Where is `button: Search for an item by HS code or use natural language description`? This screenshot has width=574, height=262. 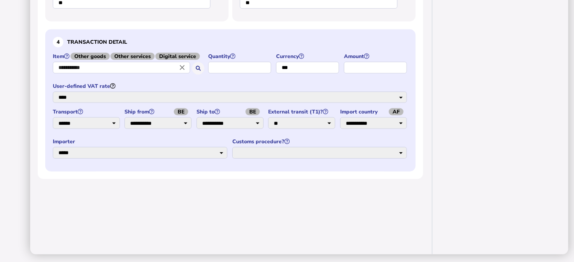 button: Search for an item by HS code or use natural language description is located at coordinates (198, 68).